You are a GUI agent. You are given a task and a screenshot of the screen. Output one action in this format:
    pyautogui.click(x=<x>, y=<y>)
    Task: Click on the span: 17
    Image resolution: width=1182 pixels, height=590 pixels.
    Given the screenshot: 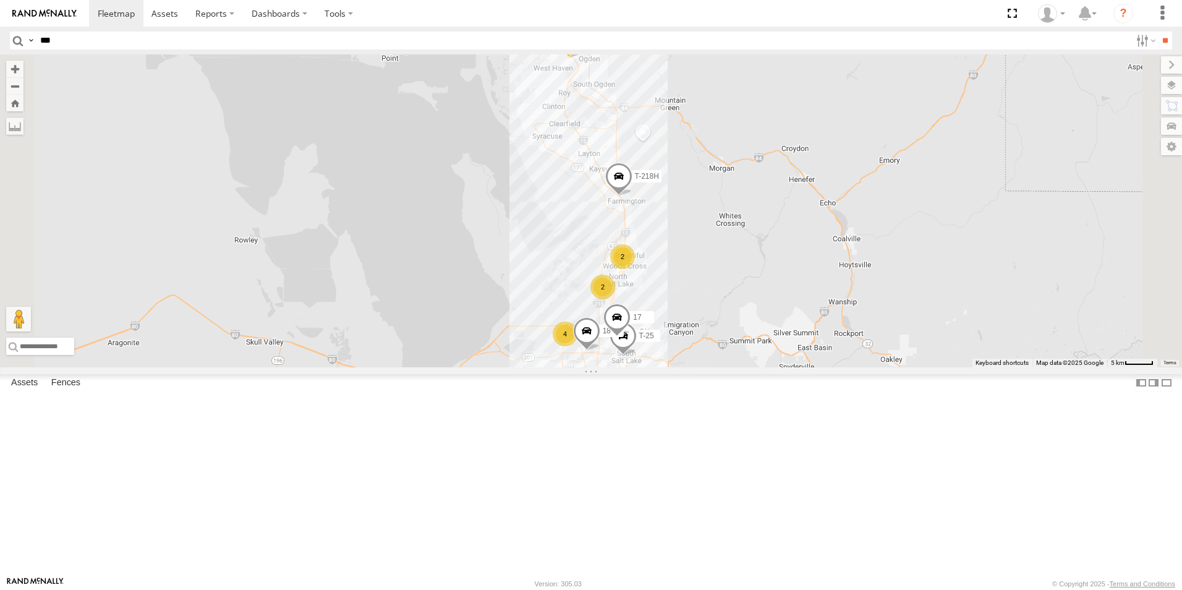 What is the action you would take?
    pyautogui.click(x=637, y=317)
    